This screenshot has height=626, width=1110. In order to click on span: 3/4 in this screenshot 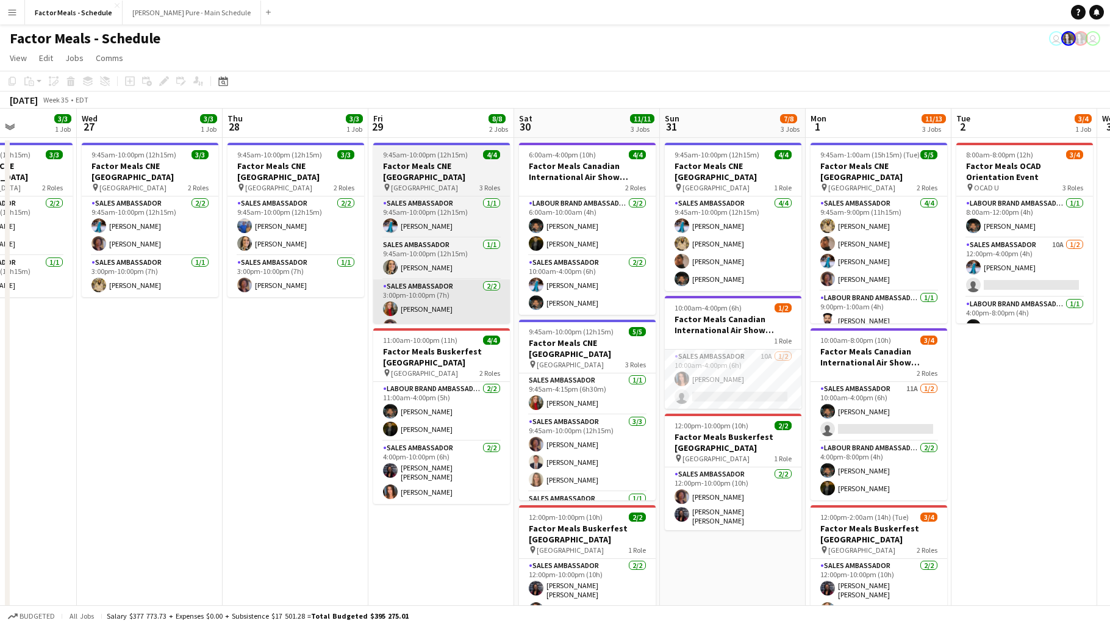, I will do `click(929, 517)`.